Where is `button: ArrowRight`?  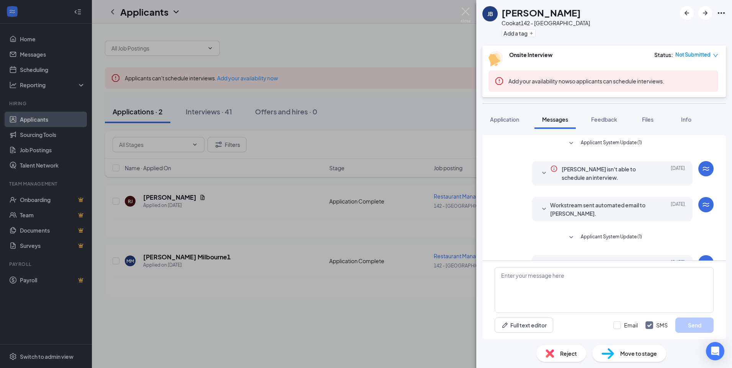
button: ArrowRight is located at coordinates (705, 13).